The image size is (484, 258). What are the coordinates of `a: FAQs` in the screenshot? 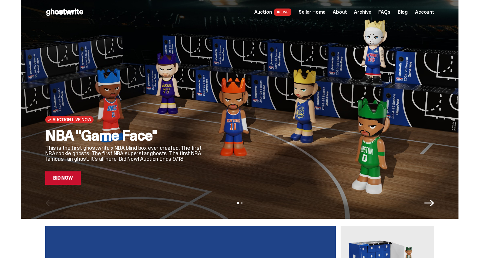 It's located at (384, 12).